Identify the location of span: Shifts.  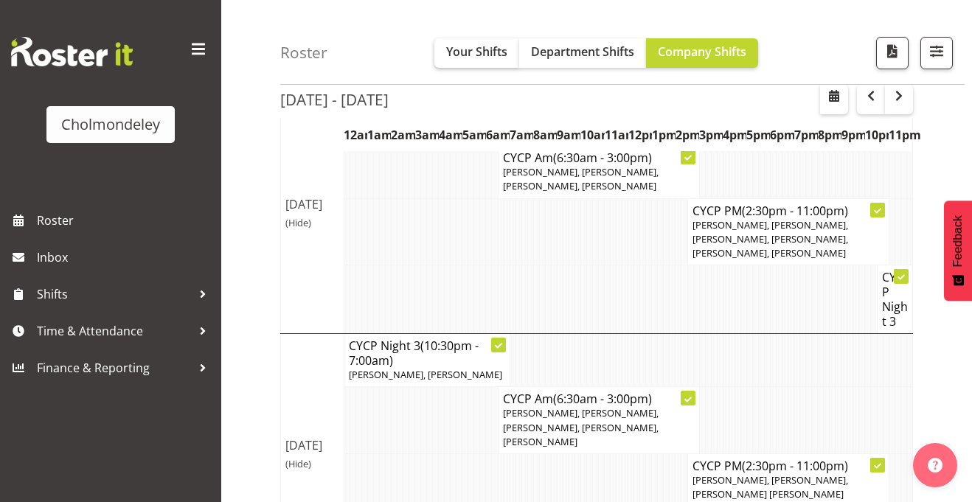
(114, 294).